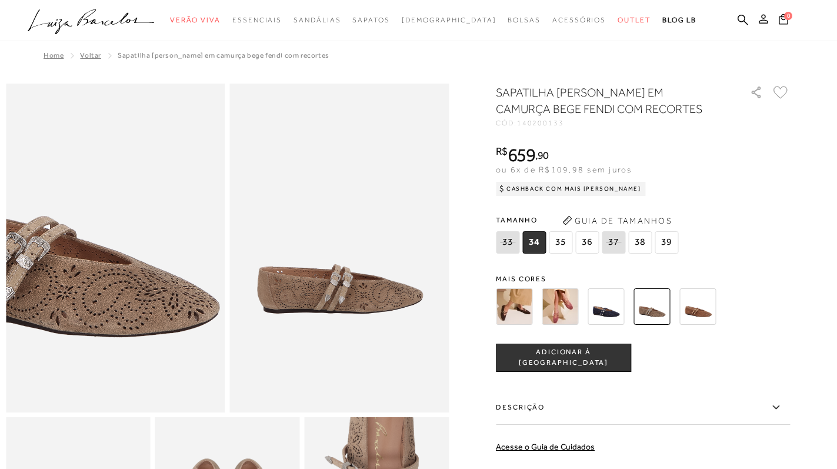  Describe the element at coordinates (587, 242) in the screenshot. I see `span: 36` at that location.